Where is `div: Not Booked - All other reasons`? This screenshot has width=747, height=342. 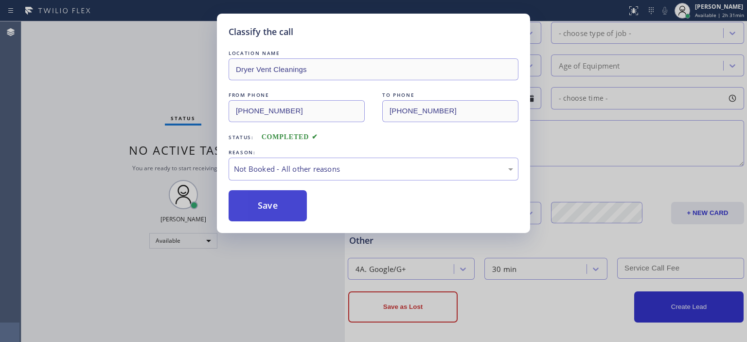
div: Not Booked - All other reasons is located at coordinates (374, 169).